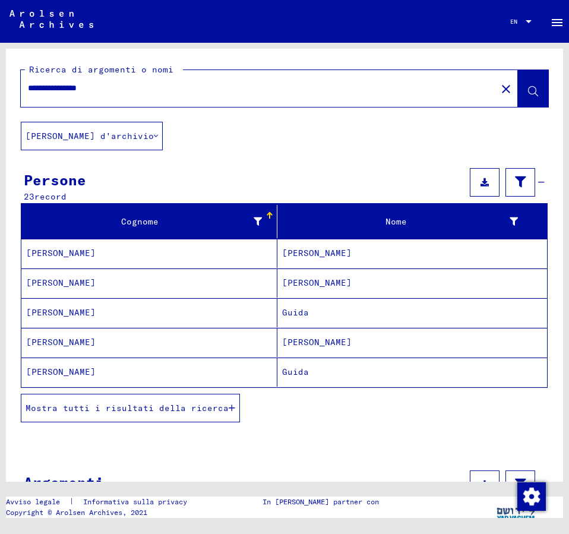 The width and height of the screenshot is (569, 534). I want to click on span: 23, so click(29, 196).